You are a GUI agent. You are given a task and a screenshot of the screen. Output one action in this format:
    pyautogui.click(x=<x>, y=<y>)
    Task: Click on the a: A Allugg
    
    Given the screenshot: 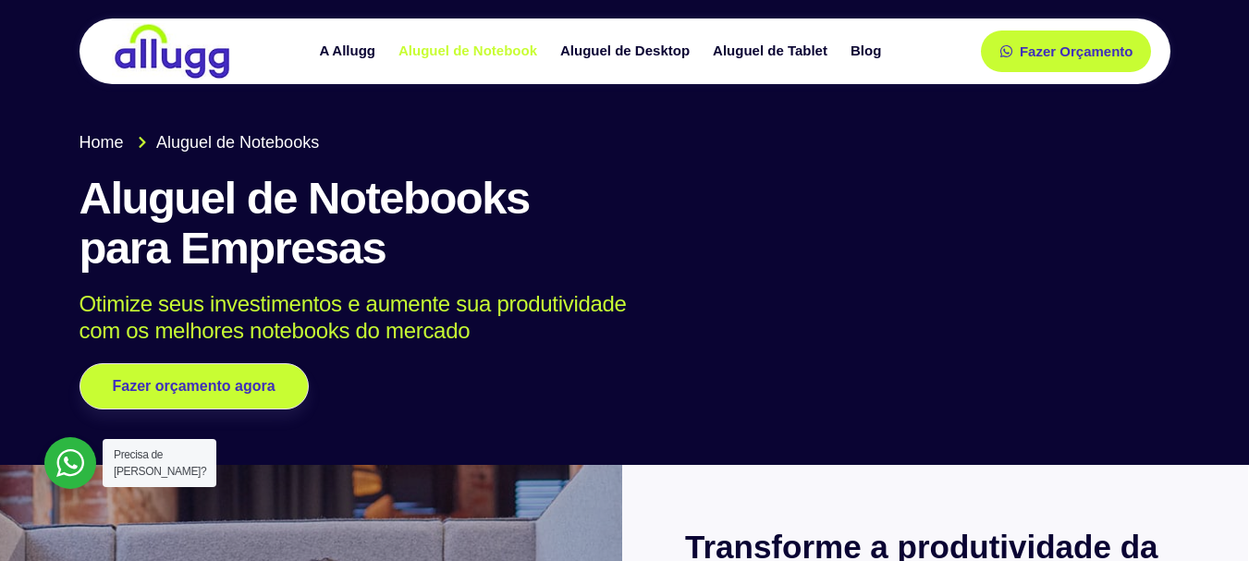 What is the action you would take?
    pyautogui.click(x=350, y=51)
    